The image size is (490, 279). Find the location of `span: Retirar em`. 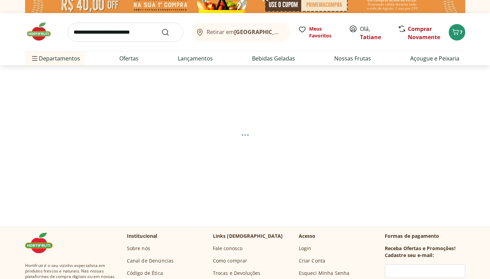

span: Retirar em is located at coordinates (245, 32).